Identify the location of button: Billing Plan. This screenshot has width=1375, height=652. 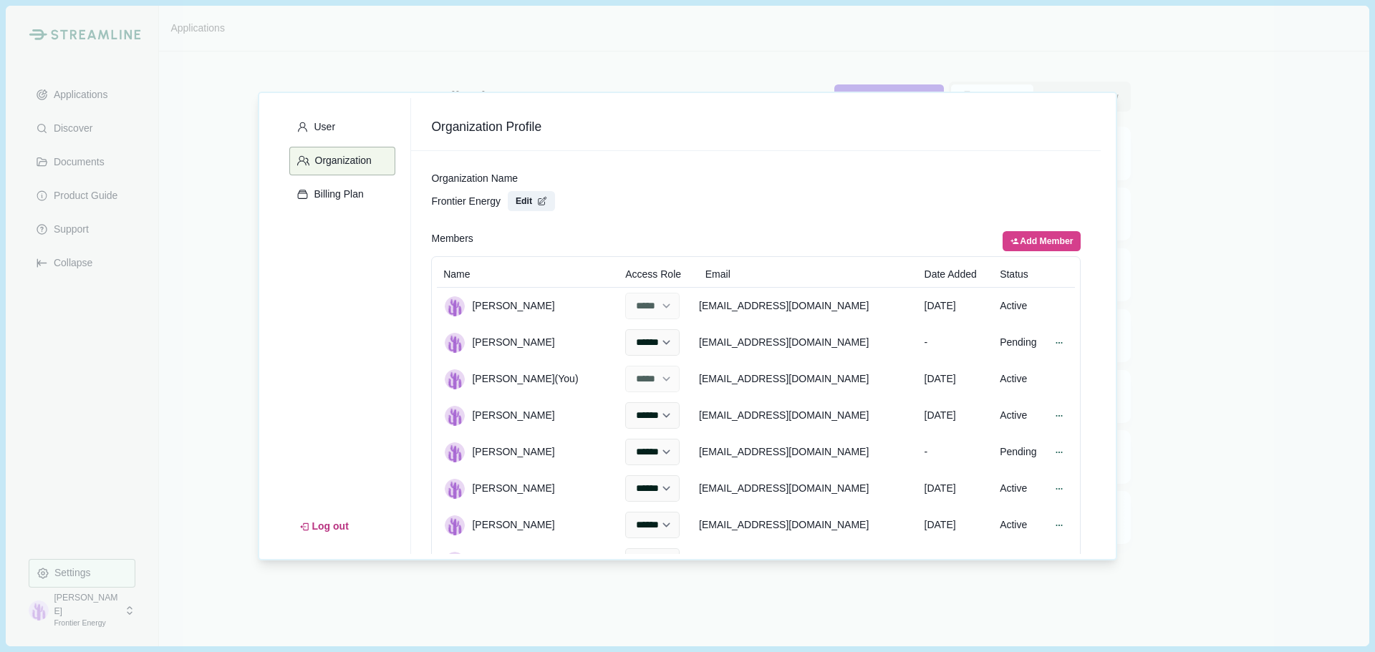
(342, 195).